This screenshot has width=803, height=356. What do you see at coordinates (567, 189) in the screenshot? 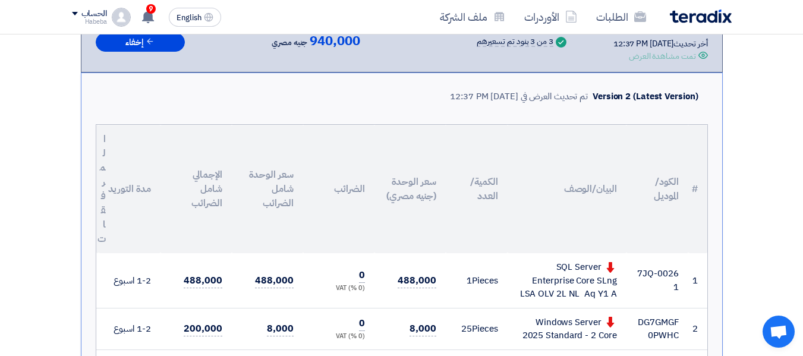
I see `th: البيان/الوصف` at bounding box center [567, 189].